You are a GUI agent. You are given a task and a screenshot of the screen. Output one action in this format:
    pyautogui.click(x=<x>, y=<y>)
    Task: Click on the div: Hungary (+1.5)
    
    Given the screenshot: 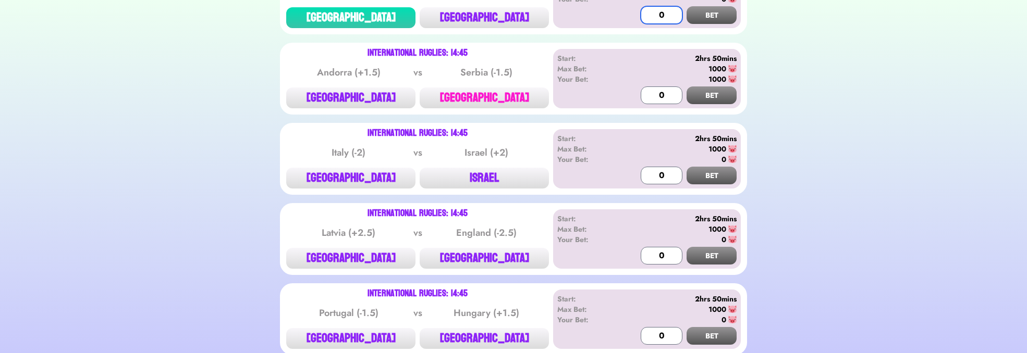 What is the action you would take?
    pyautogui.click(x=486, y=313)
    